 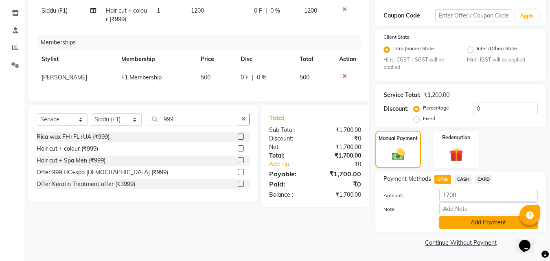 I want to click on div: Memberships, so click(x=202, y=42).